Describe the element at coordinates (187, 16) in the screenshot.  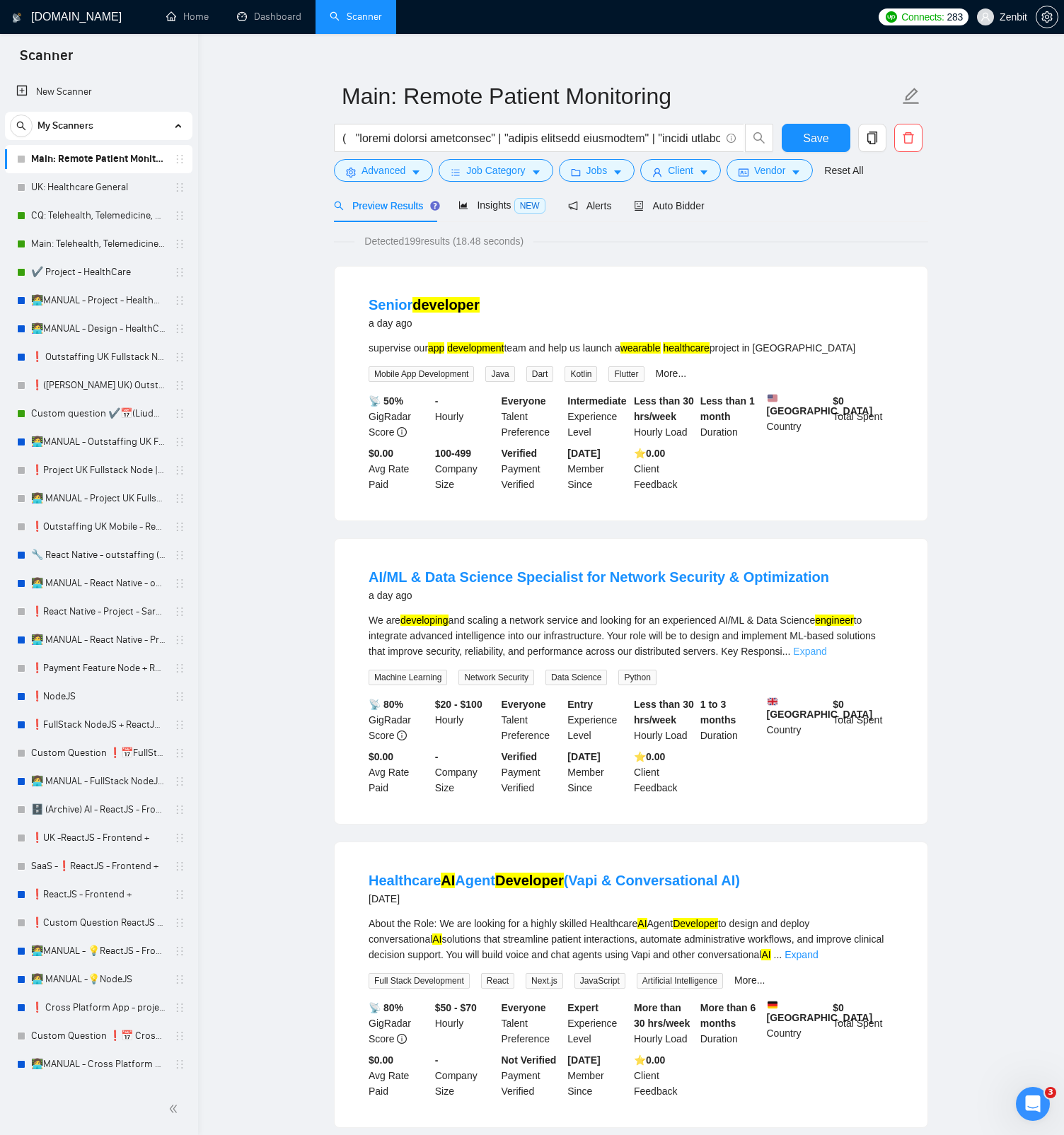
I see `a: homeHome` at that location.